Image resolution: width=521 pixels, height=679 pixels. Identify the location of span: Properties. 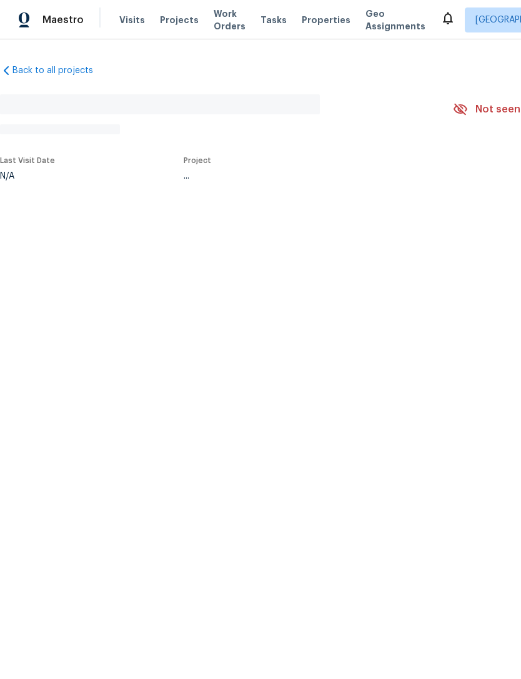
(326, 20).